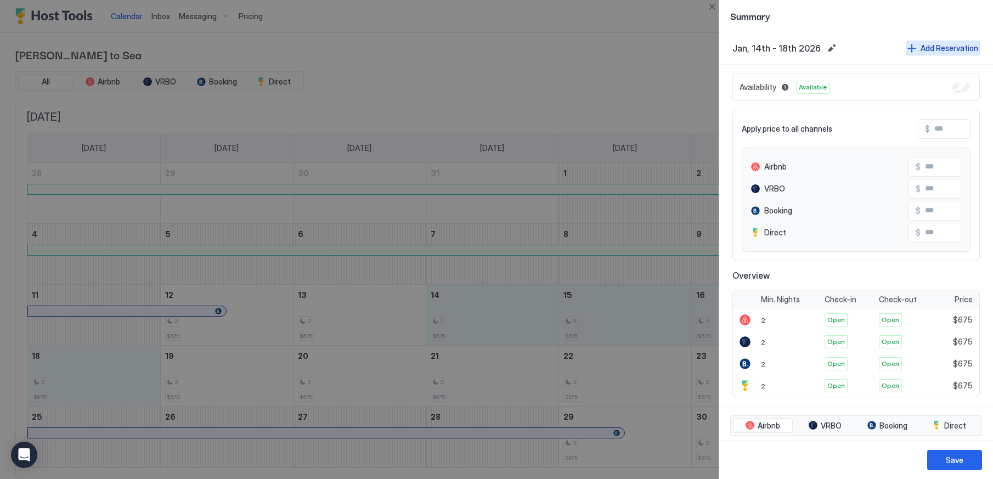  Describe the element at coordinates (776, 48) in the screenshot. I see `span: Jan, 14th - 18th 2026` at that location.